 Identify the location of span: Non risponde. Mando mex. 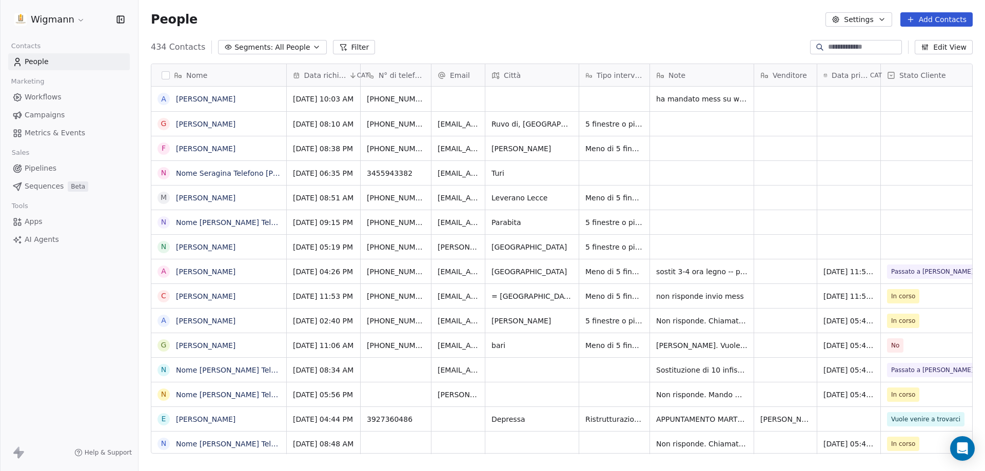
(702, 395).